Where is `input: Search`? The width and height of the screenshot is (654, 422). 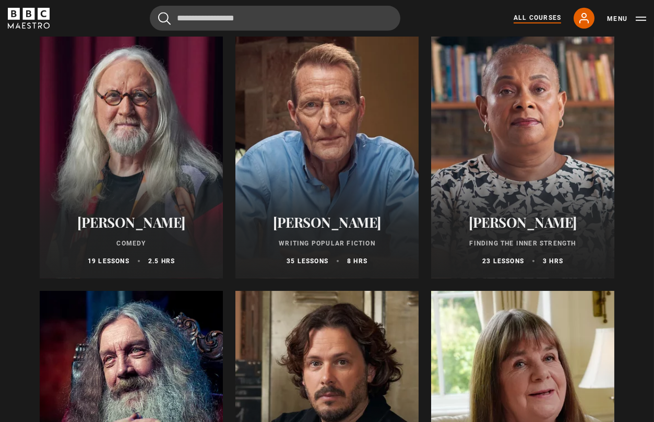 input: Search is located at coordinates (275, 18).